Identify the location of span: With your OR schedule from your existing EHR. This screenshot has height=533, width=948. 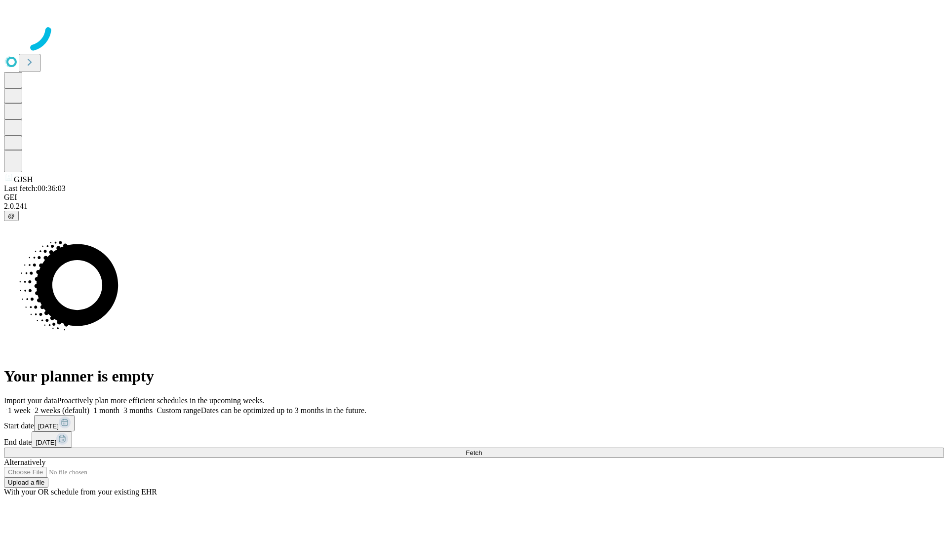
(81, 492).